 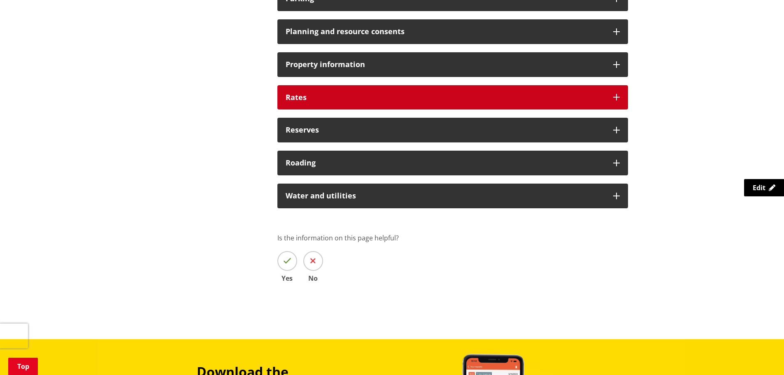 I want to click on a: Top, so click(x=23, y=366).